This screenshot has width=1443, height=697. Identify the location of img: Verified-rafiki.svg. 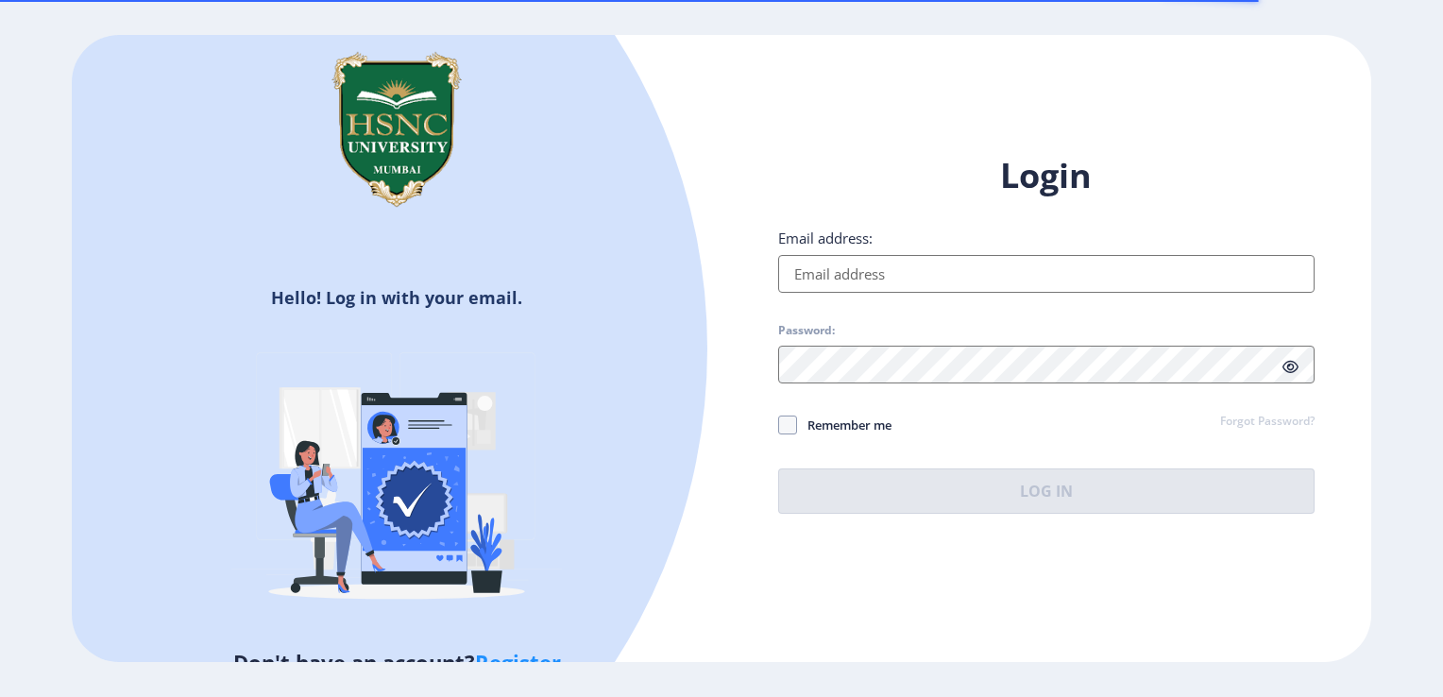
(397, 482).